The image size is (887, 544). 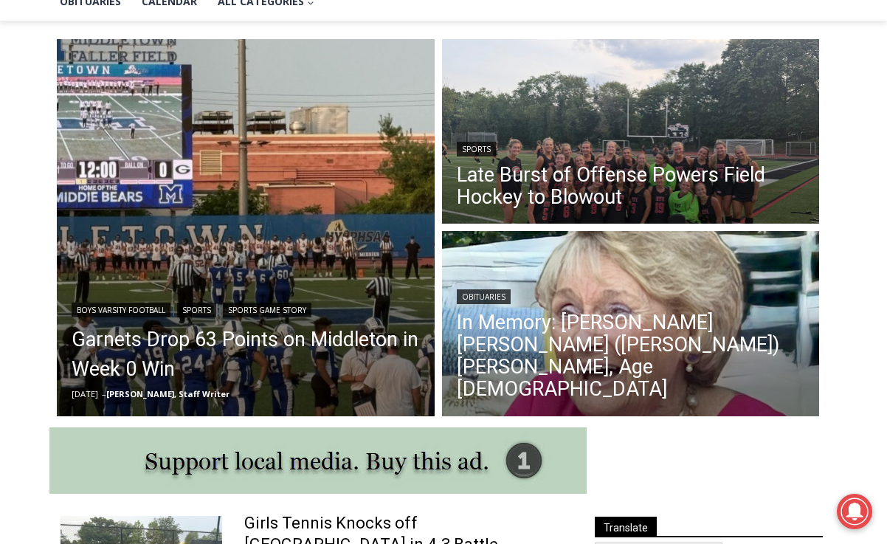 What do you see at coordinates (483, 297) in the screenshot?
I see `a: Obituaries` at bounding box center [483, 297].